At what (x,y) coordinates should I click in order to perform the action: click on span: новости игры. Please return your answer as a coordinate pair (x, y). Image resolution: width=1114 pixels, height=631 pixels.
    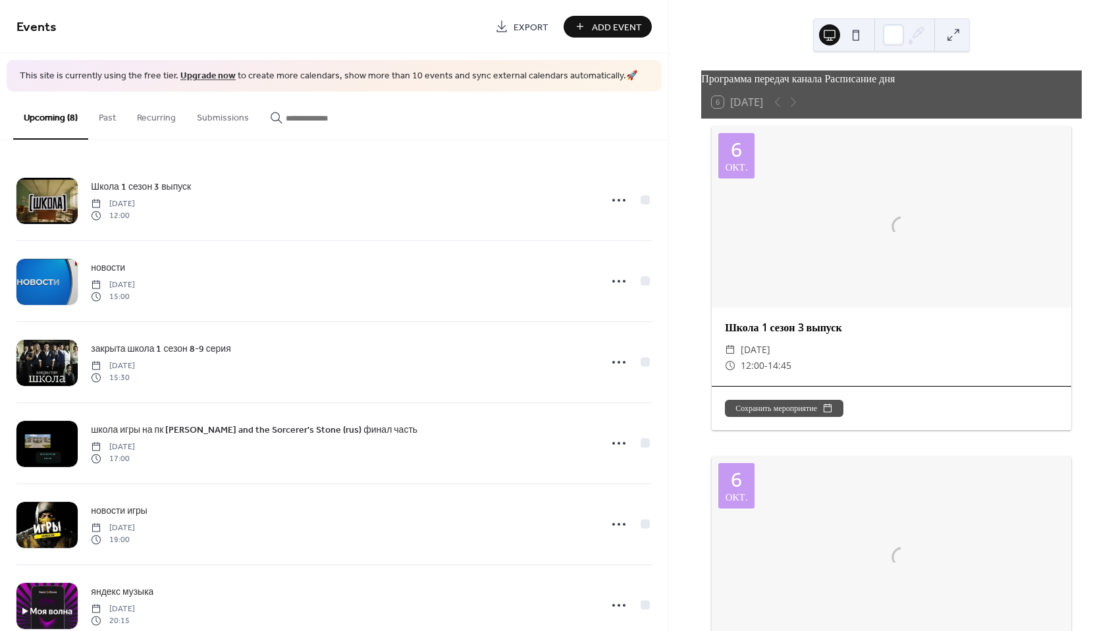
    Looking at the image, I should click on (119, 510).